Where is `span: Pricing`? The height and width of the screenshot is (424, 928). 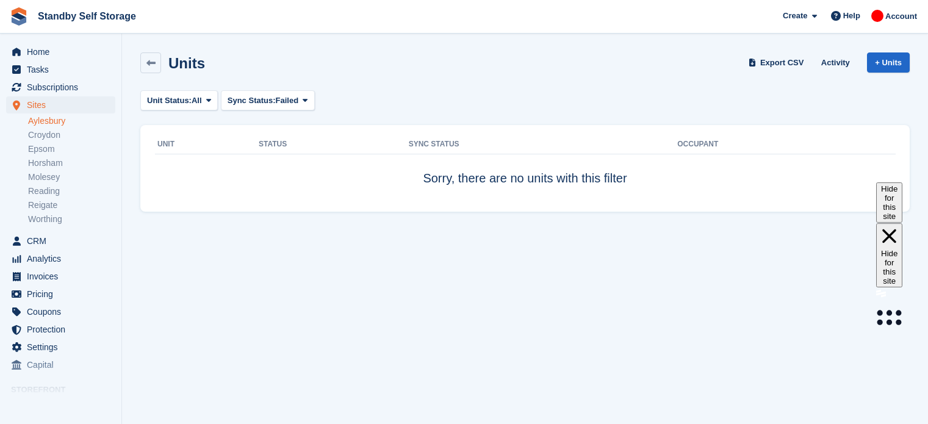 span: Pricing is located at coordinates (63, 294).